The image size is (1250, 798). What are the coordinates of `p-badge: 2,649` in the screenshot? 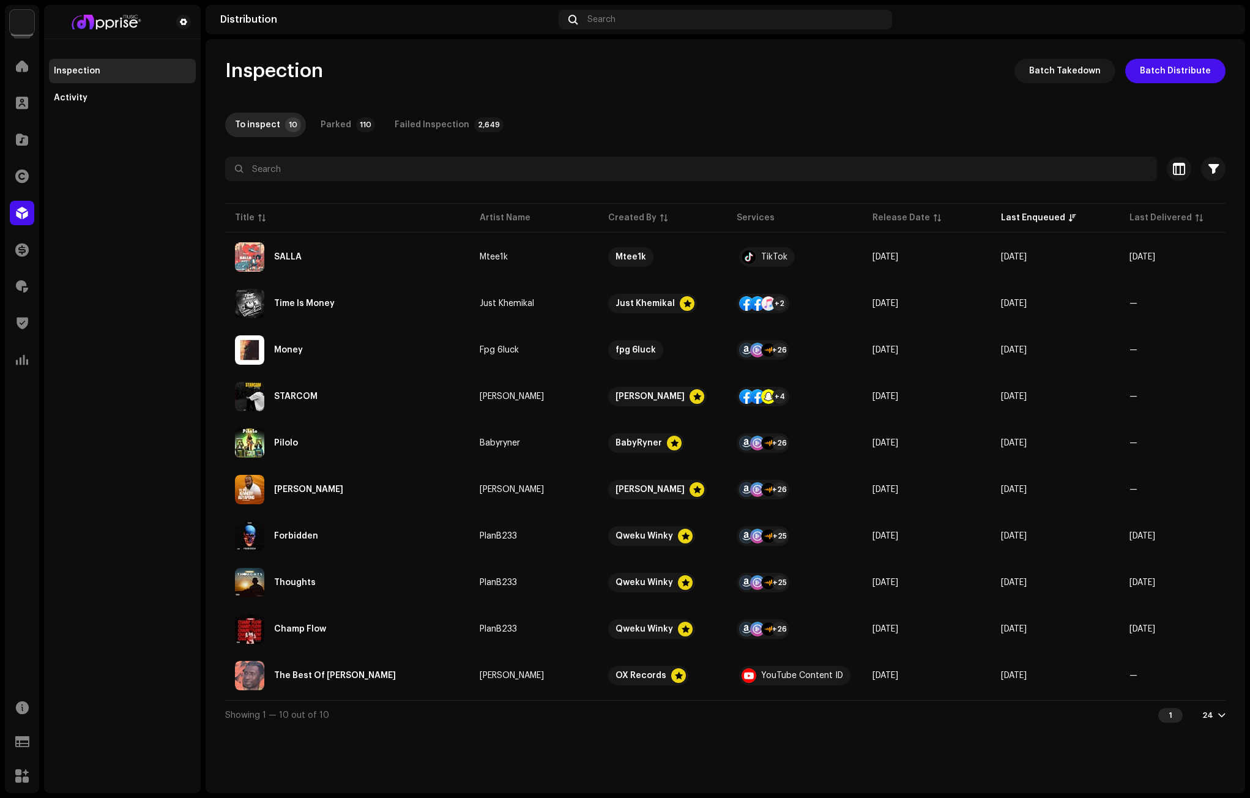 It's located at (489, 125).